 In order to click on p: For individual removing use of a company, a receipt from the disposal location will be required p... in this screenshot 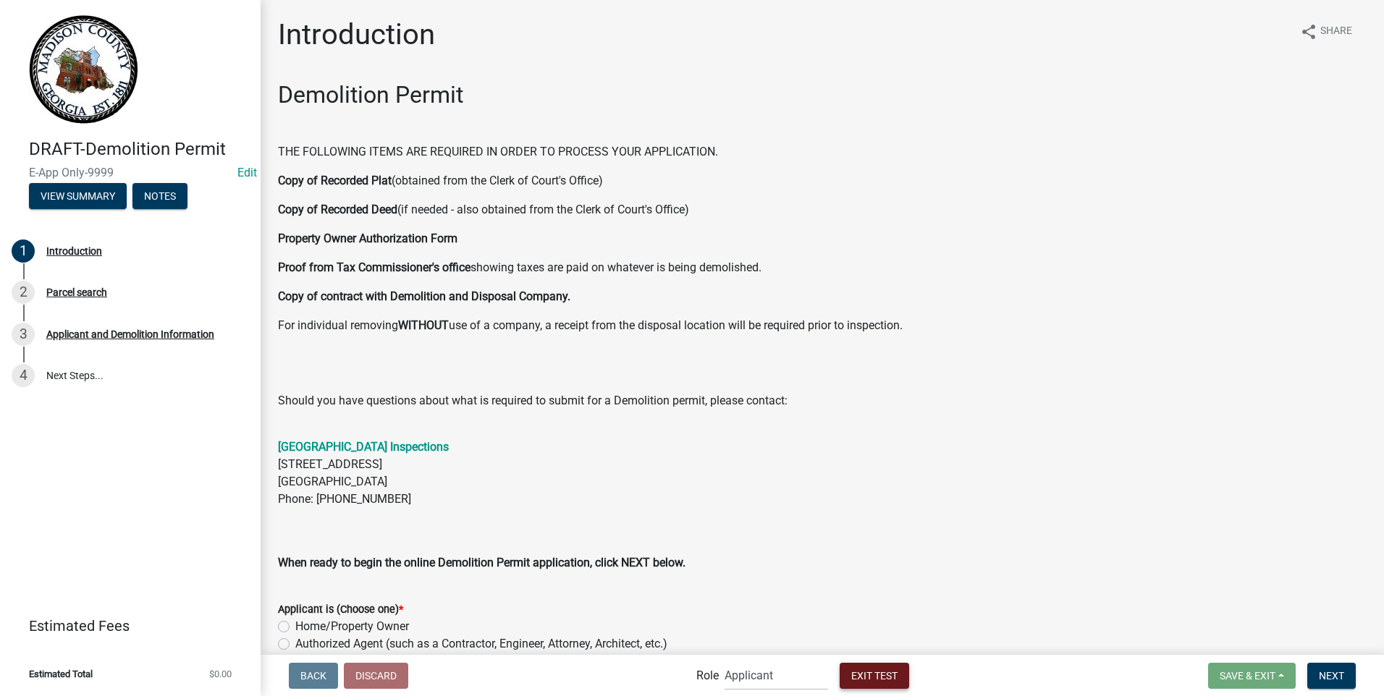, I will do `click(822, 326)`.